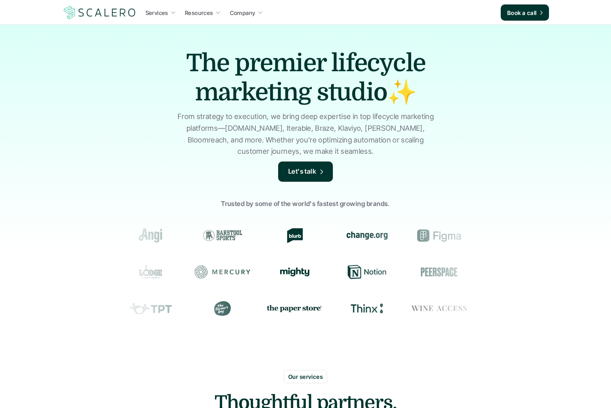 Image resolution: width=611 pixels, height=408 pixels. What do you see at coordinates (521, 13) in the screenshot?
I see `p: Book a call` at bounding box center [521, 13].